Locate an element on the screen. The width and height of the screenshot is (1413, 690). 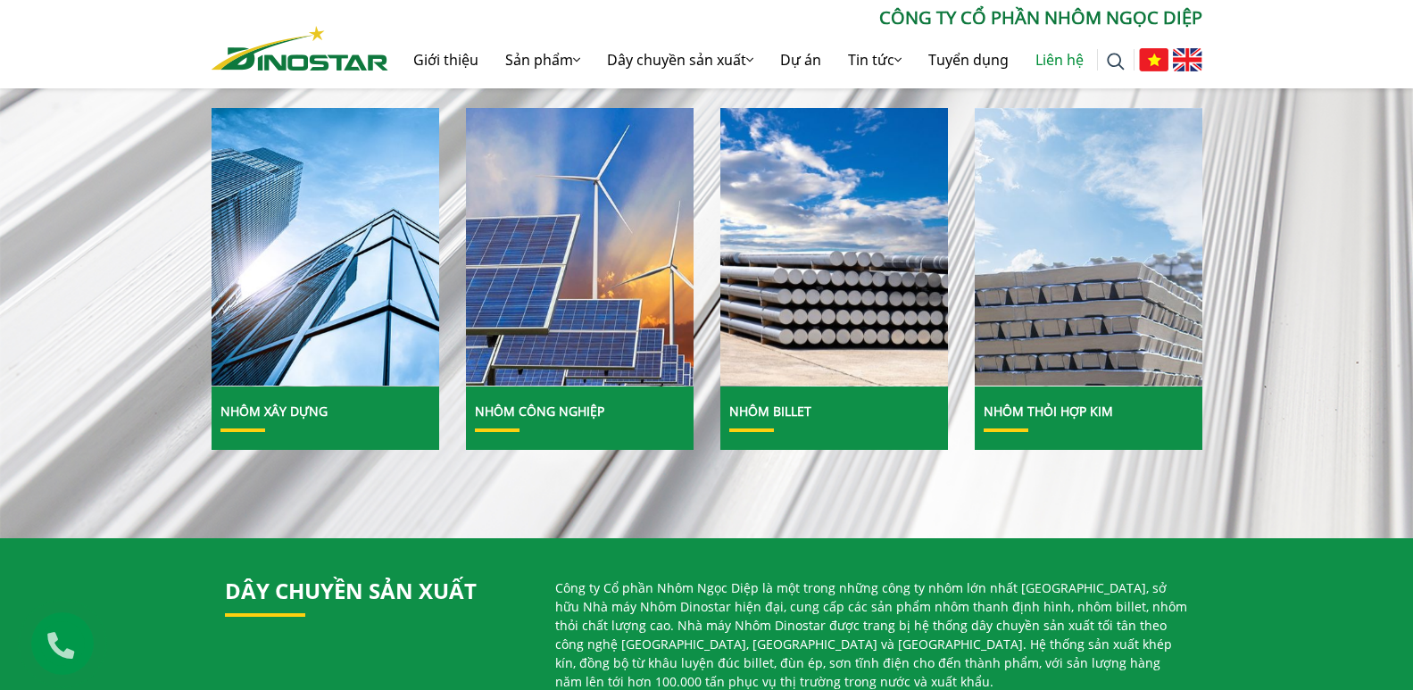
img: Nhôm Dinostar is located at coordinates (300, 48).